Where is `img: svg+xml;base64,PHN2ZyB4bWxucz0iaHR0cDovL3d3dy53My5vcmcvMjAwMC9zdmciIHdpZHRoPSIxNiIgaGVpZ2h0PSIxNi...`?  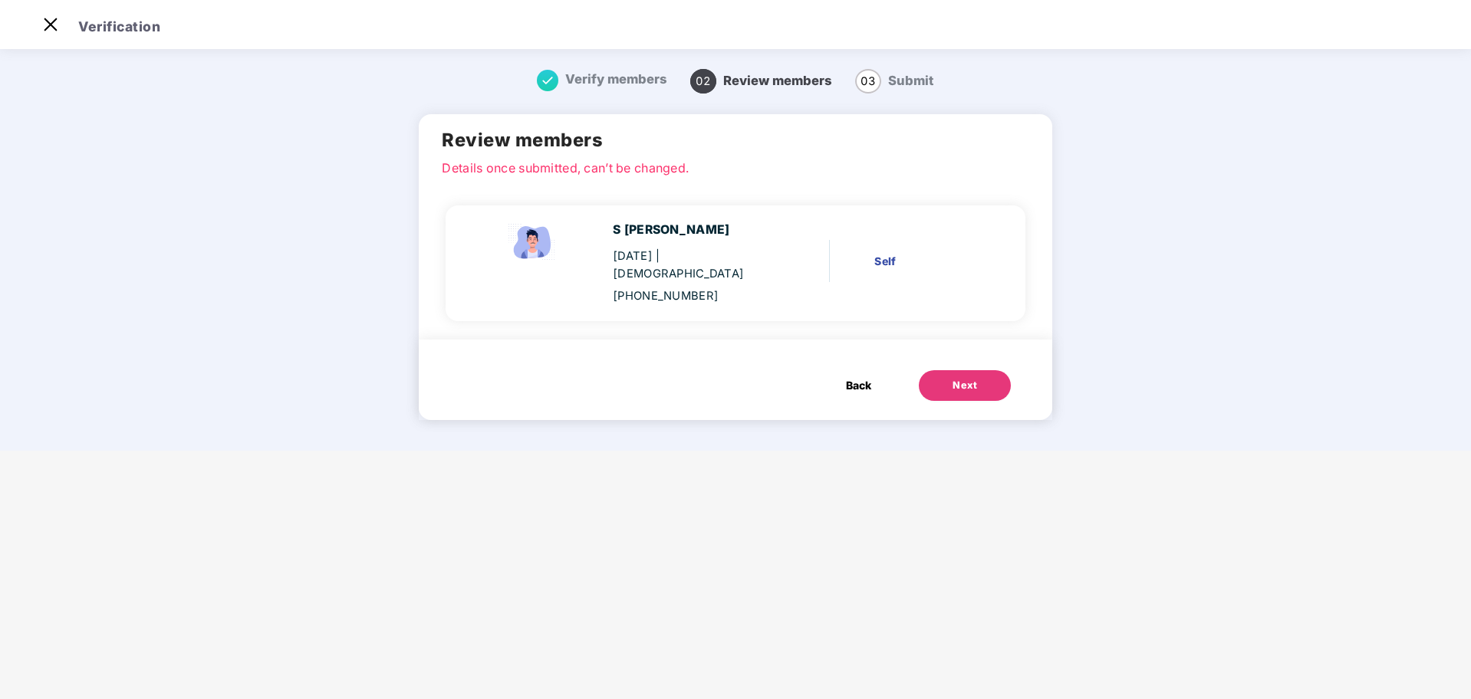 img: svg+xml;base64,PHN2ZyB4bWxucz0iaHR0cDovL3d3dy53My5vcmcvMjAwMC9zdmciIHdpZHRoPSIxNiIgaGVpZ2h0PSIxNi... is located at coordinates (548, 81).